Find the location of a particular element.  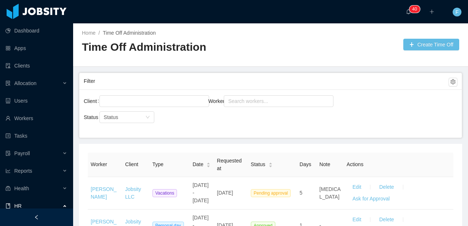

button: Ask for Approval is located at coordinates (371, 199).